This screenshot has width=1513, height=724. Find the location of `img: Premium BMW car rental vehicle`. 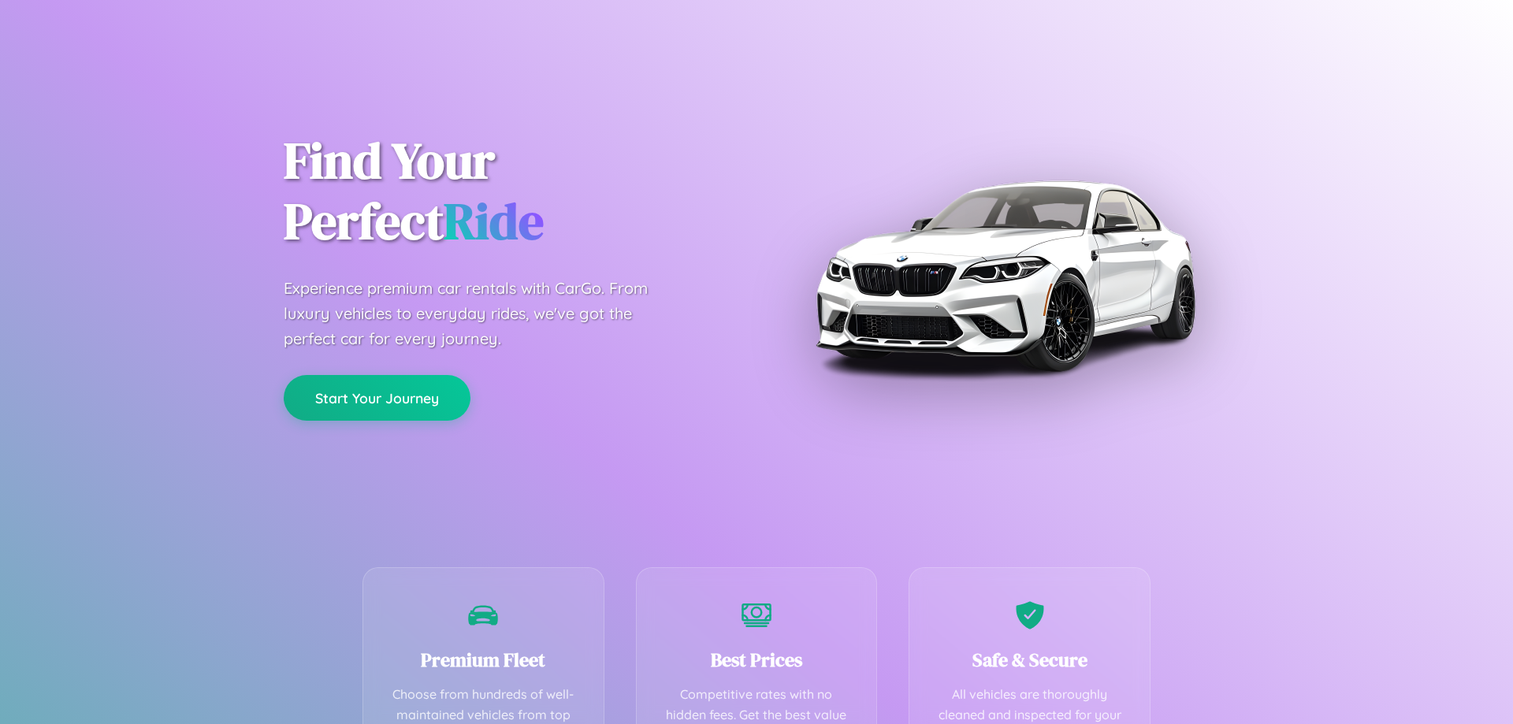

img: Premium BMW car rental vehicle is located at coordinates (1004, 276).